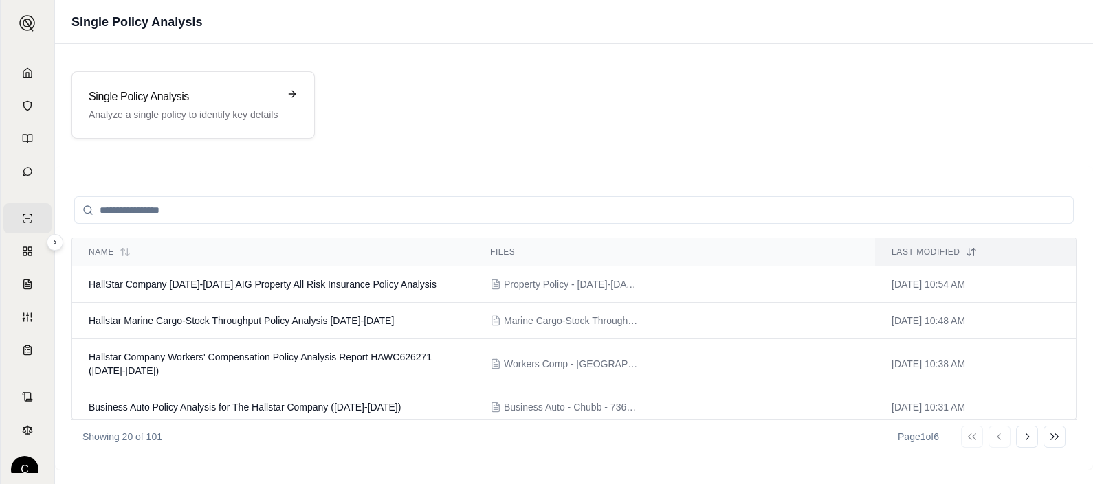 This screenshot has height=484, width=1093. Describe the element at coordinates (27, 219) in the screenshot. I see `a: Single Policy` at that location.